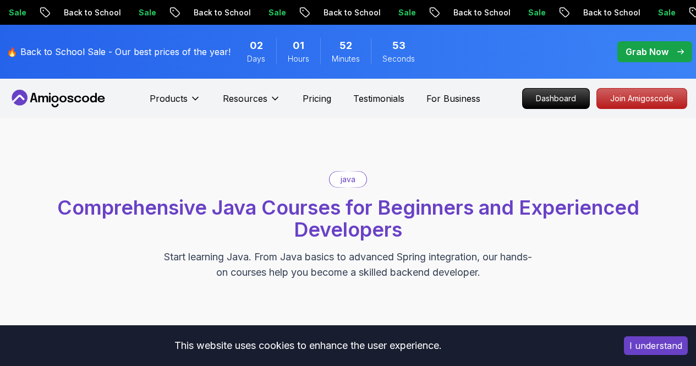 The height and width of the screenshot is (366, 696). Describe the element at coordinates (399, 46) in the screenshot. I see `span: 53 Seconds` at that location.